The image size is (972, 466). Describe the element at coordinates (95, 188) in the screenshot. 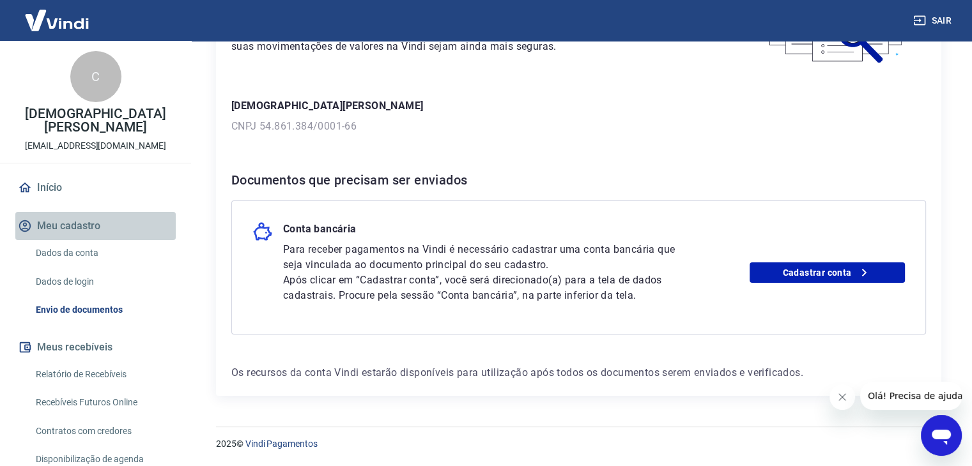

I see `a: Início` at that location.